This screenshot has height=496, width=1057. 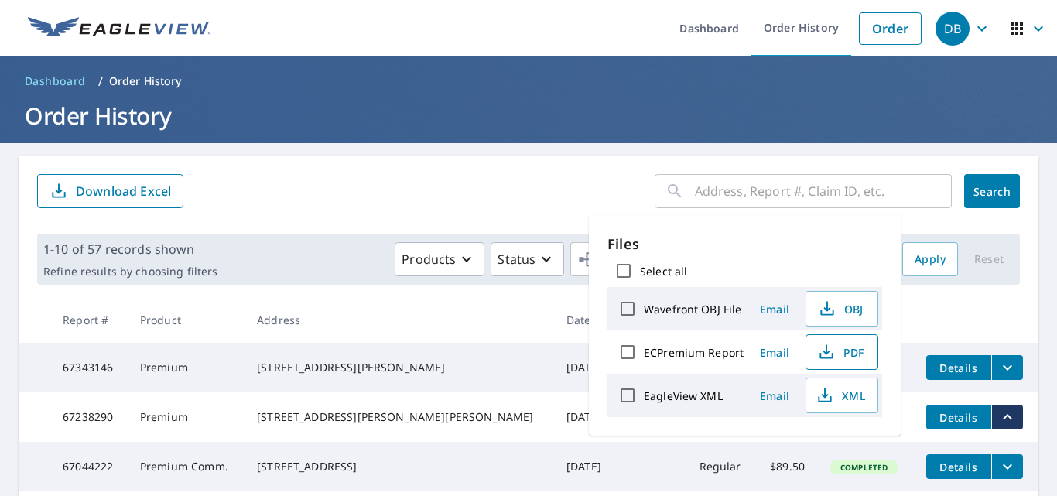 What do you see at coordinates (842, 352) in the screenshot?
I see `button: PDF` at bounding box center [842, 352].